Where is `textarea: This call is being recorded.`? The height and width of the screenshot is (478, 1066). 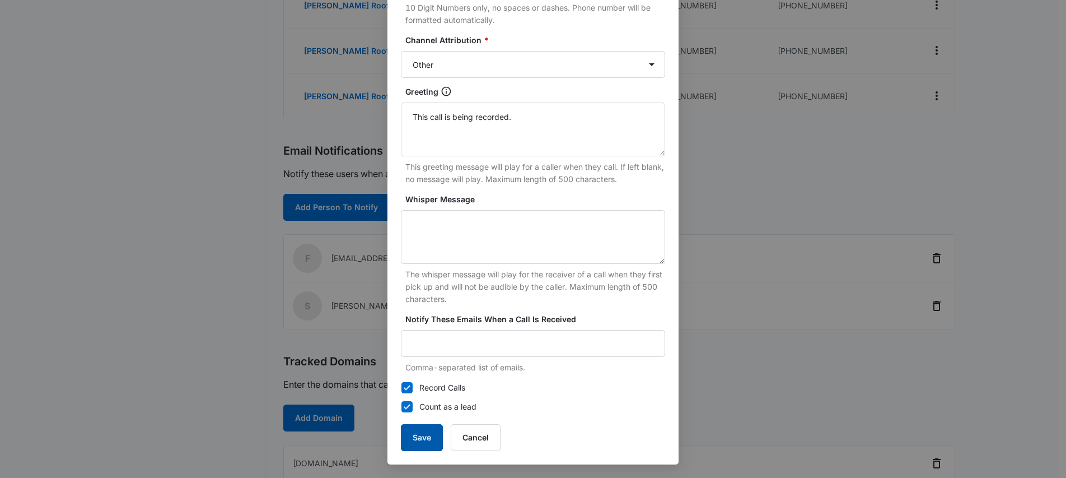 textarea: This call is being recorded. is located at coordinates (533, 129).